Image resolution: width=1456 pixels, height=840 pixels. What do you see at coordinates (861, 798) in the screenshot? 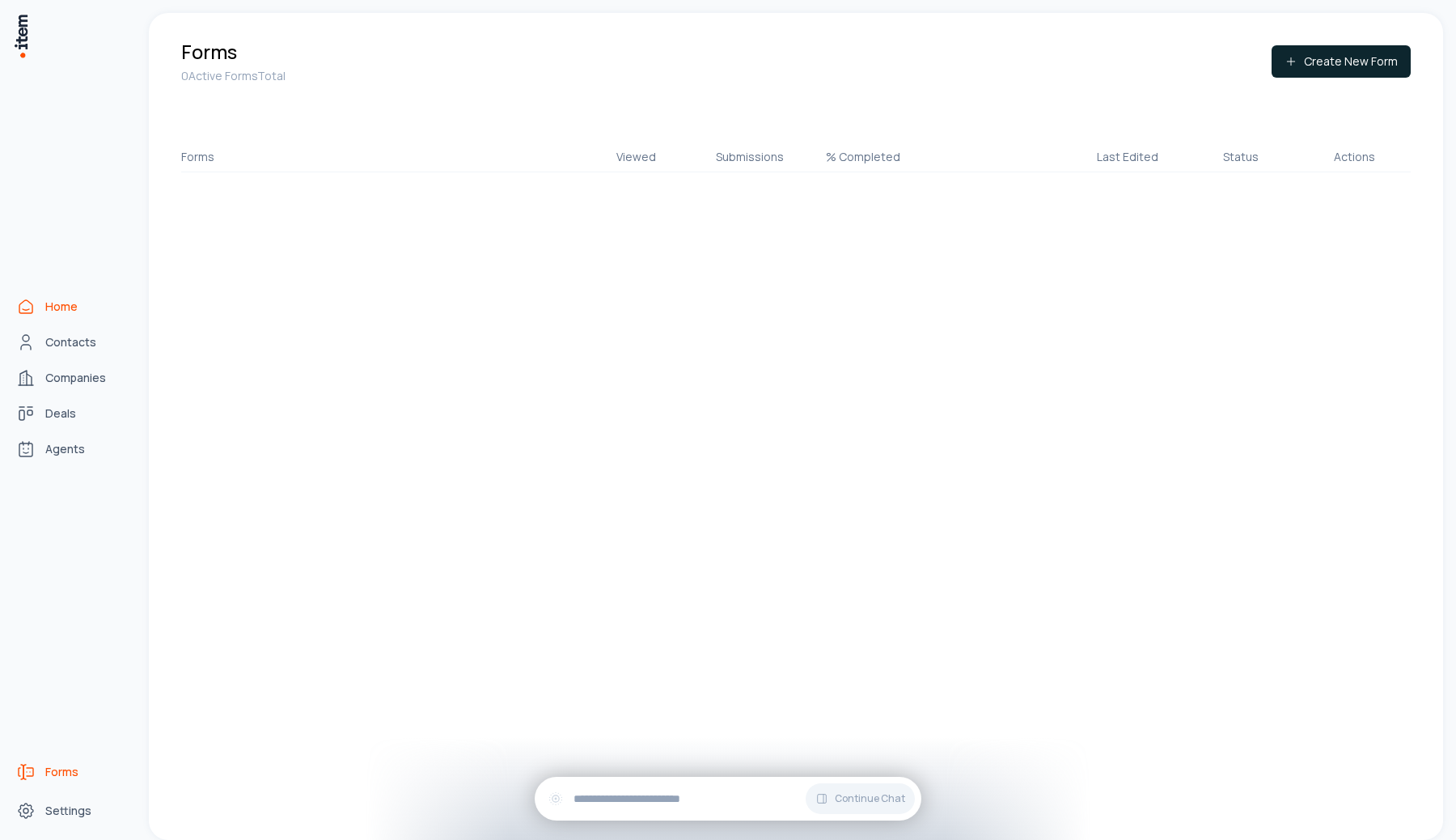
I see `button: Continue Chat` at bounding box center [861, 798].